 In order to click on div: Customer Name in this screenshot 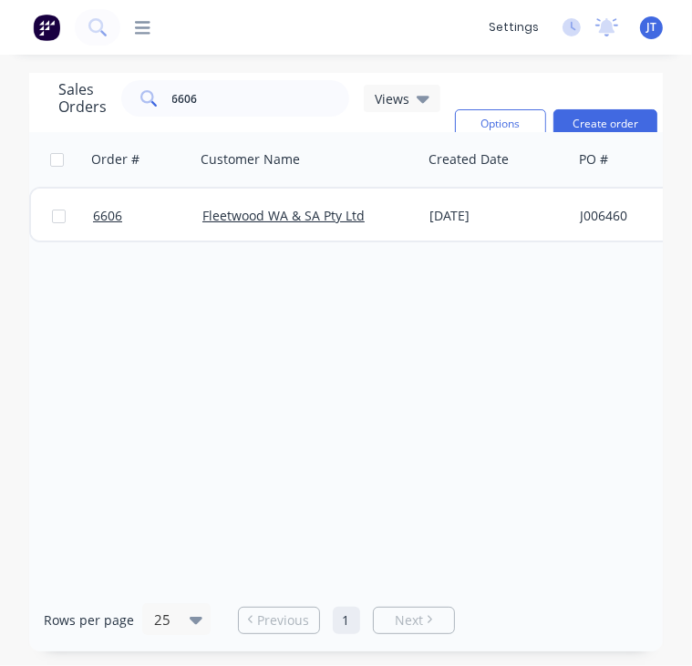, I will do `click(250, 160)`.